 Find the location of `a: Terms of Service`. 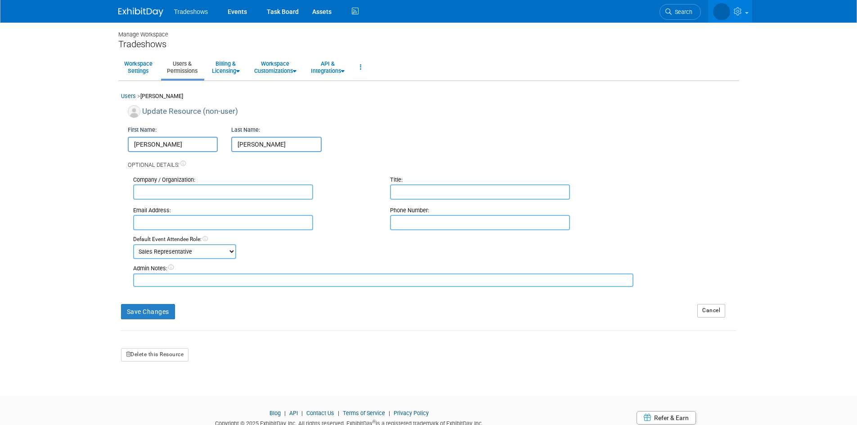

a: Terms of Service is located at coordinates (364, 413).